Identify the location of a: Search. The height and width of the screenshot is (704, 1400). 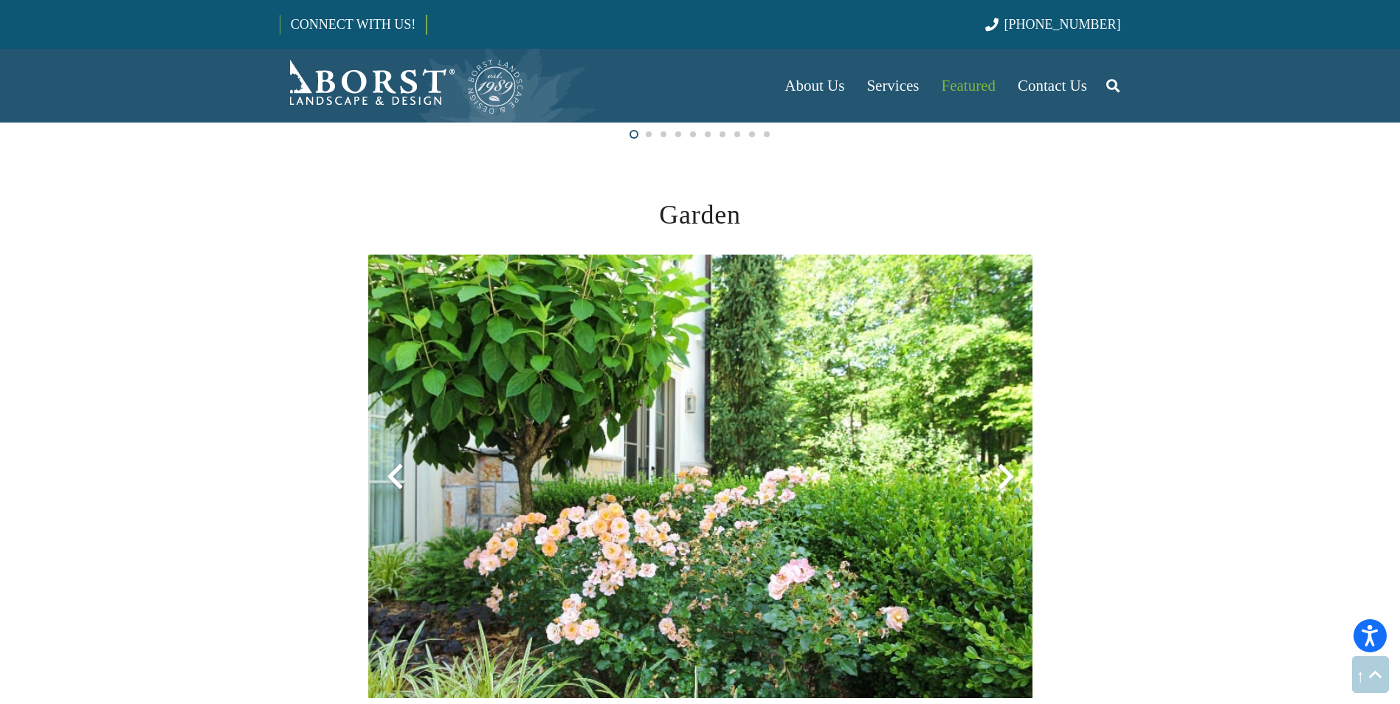
(1113, 86).